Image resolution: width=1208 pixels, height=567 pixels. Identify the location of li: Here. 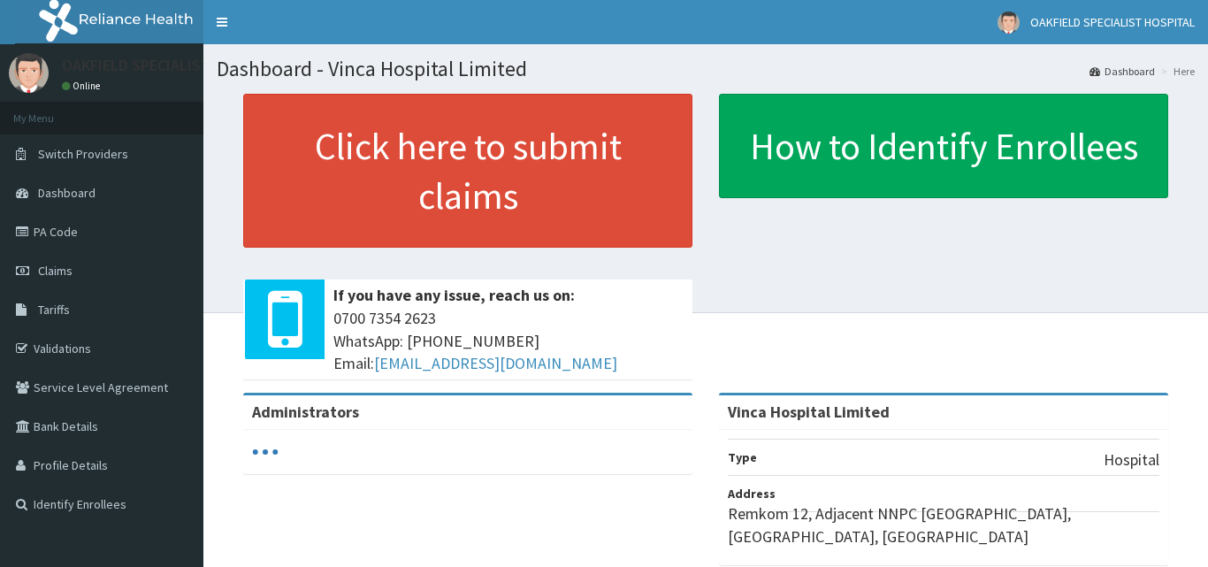
(1175, 71).